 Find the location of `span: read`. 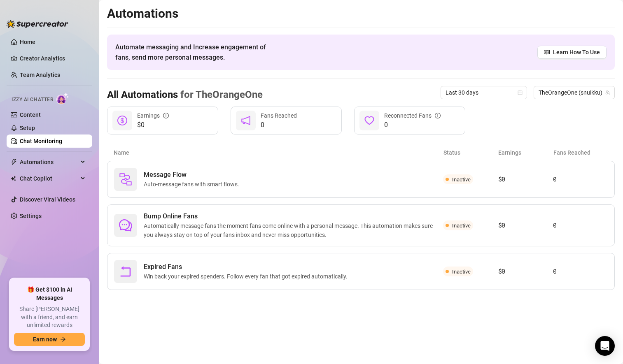

span: read is located at coordinates (547, 52).